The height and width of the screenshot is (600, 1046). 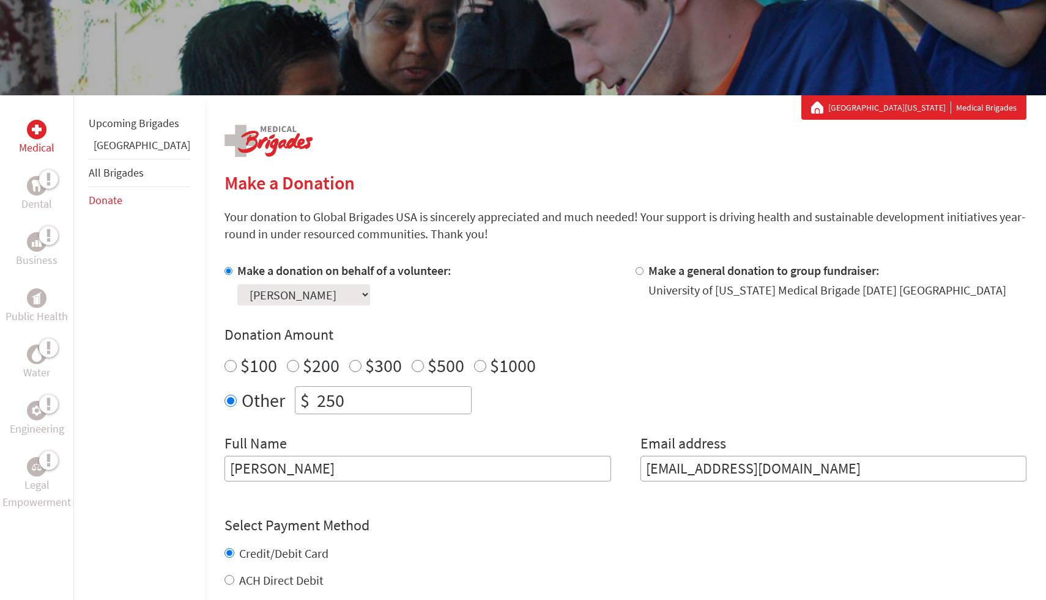 What do you see at coordinates (259, 366) in the screenshot?
I see `label: $100` at bounding box center [259, 366].